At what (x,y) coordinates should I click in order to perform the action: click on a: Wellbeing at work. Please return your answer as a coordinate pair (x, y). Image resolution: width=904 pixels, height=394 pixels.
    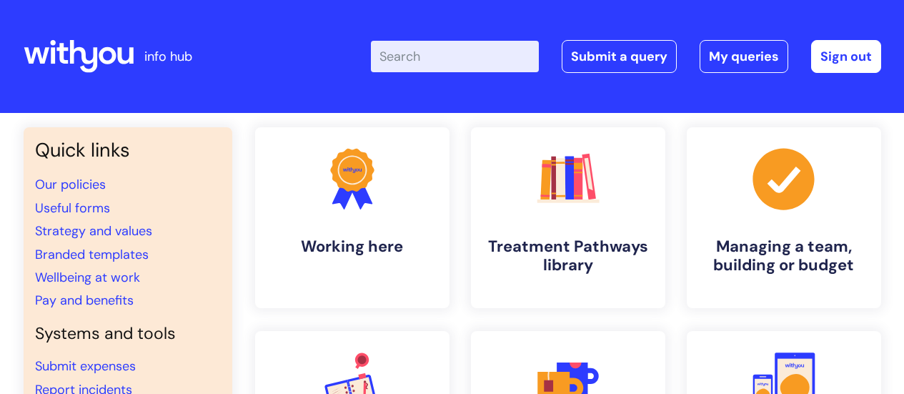
    Looking at the image, I should click on (87, 277).